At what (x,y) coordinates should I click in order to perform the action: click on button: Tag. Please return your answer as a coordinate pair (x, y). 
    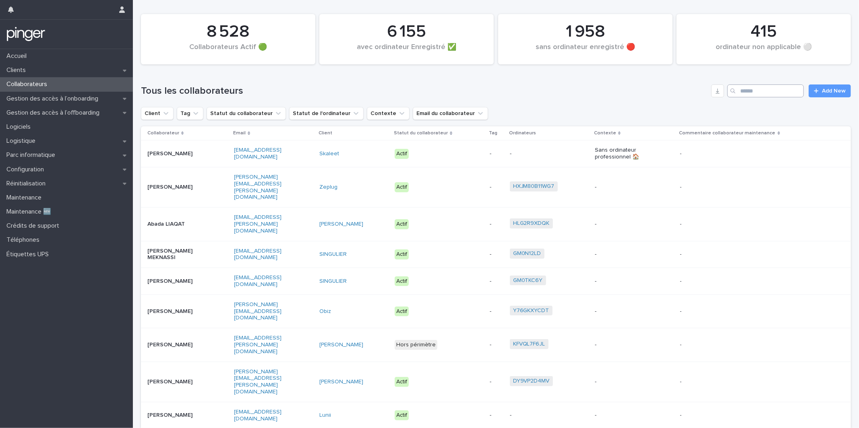
    Looking at the image, I should click on (190, 114).